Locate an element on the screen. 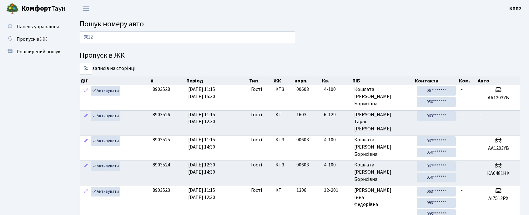  span: 8903528 is located at coordinates (161, 89).